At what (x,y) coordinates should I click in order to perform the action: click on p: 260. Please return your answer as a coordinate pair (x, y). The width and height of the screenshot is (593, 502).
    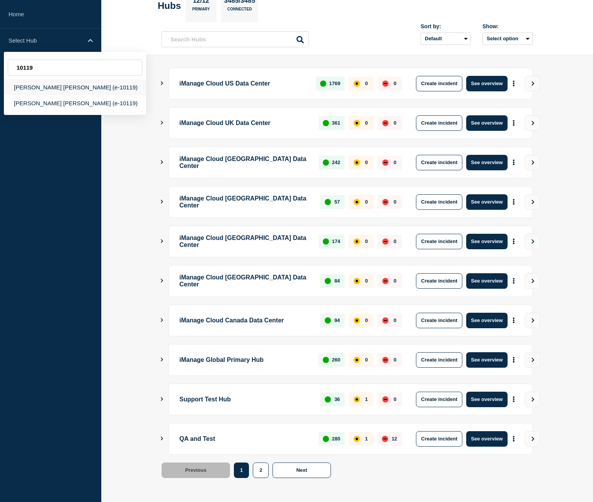
    Looking at the image, I should click on (336, 359).